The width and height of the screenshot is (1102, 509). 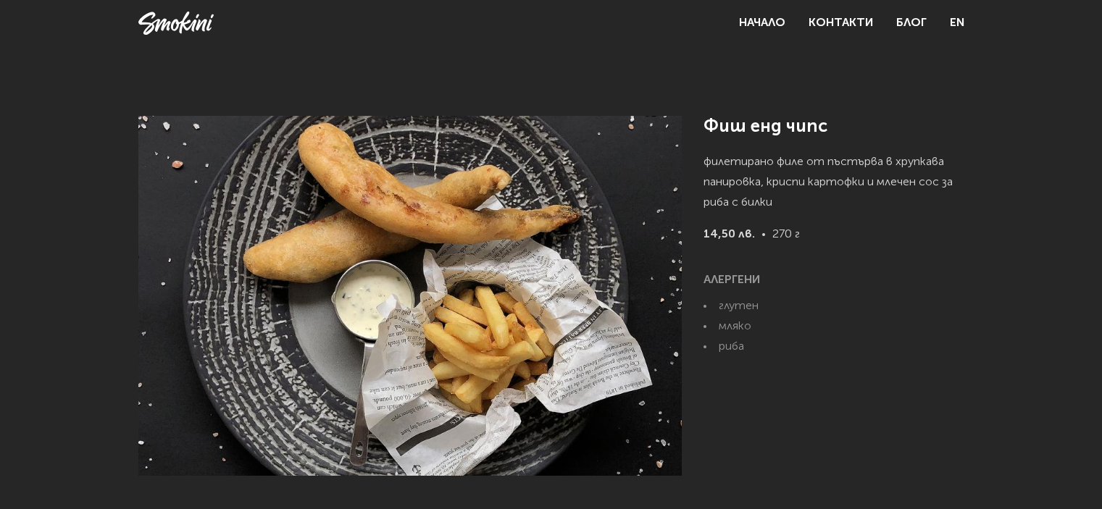 What do you see at coordinates (834, 347) in the screenshot?
I see `li: риба` at bounding box center [834, 347].